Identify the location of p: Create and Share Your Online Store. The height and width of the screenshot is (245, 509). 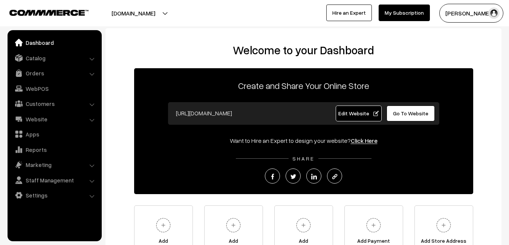
(303, 85).